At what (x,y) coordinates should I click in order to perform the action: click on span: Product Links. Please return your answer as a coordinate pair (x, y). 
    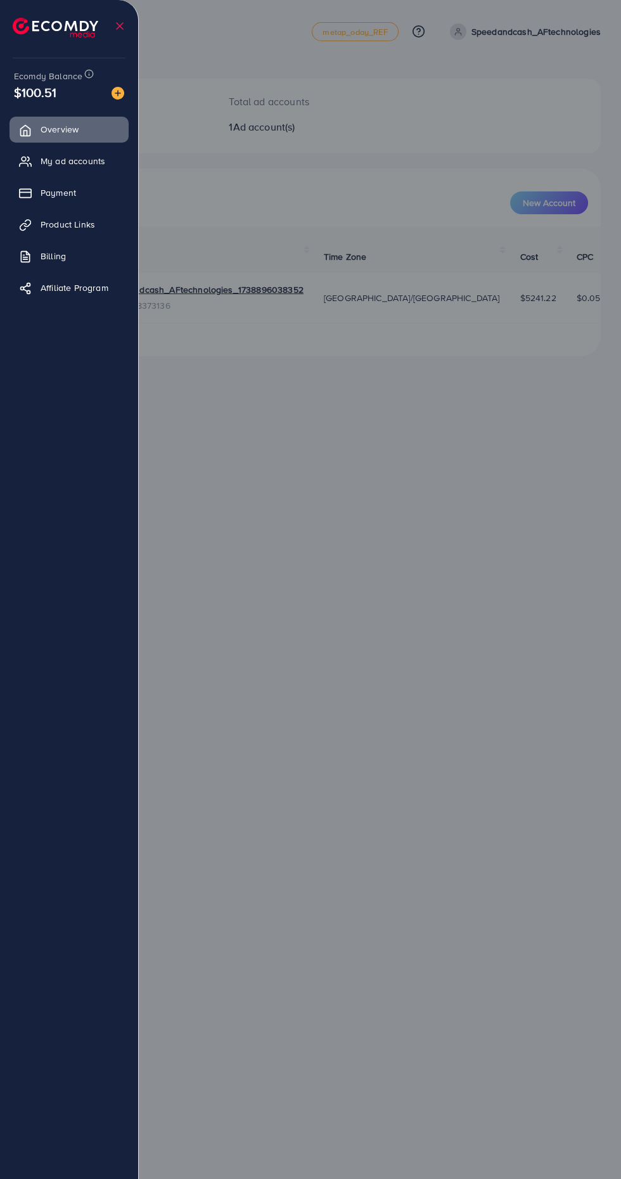
    Looking at the image, I should click on (68, 224).